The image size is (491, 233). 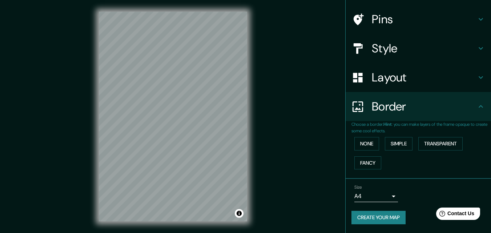 What do you see at coordinates (424, 106) in the screenshot?
I see `h4: Border` at bounding box center [424, 106].